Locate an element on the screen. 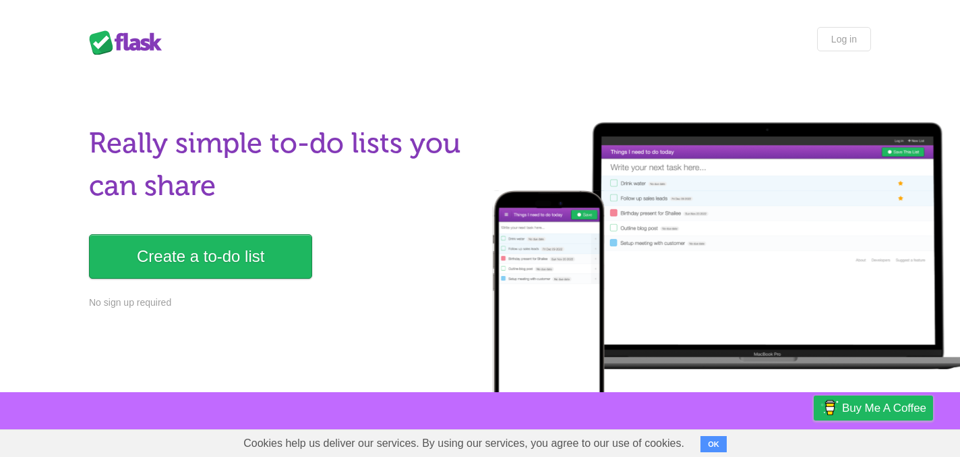 This screenshot has height=457, width=960. p: No sign up required is located at coordinates (281, 302).